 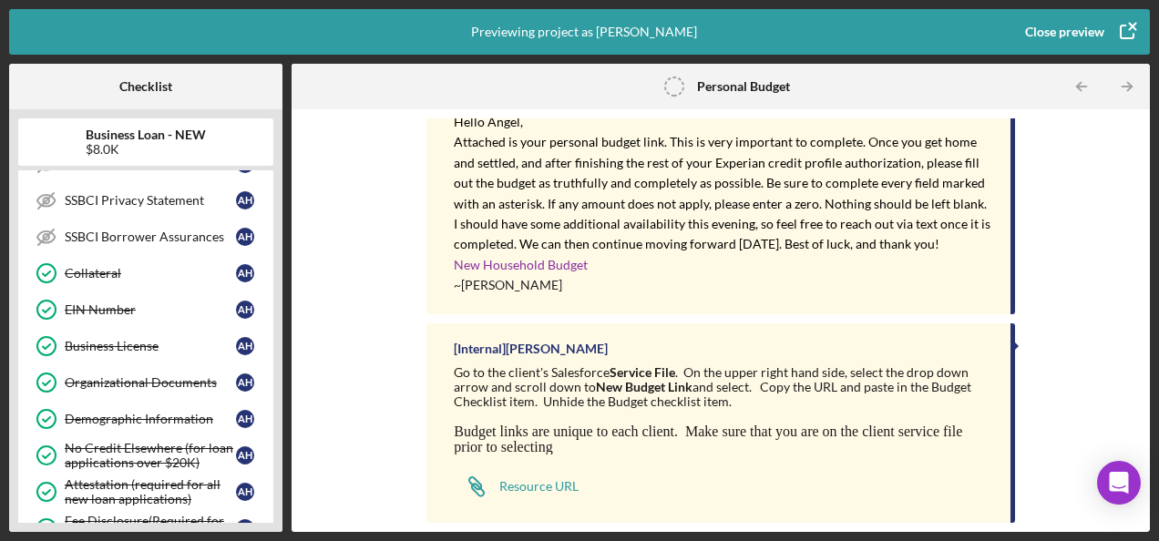 What do you see at coordinates (516, 487) in the screenshot?
I see `a: Resource URL` at bounding box center [516, 487].